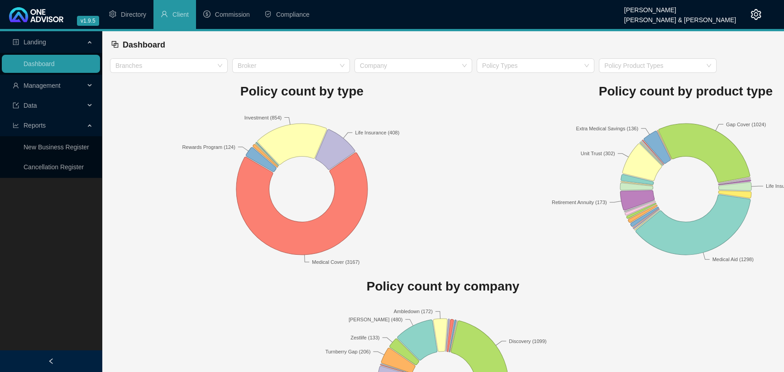 The height and width of the screenshot is (372, 784). I want to click on span: import, so click(16, 105).